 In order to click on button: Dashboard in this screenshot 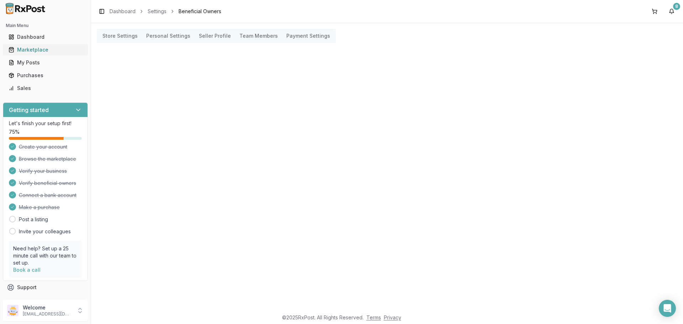, I will do `click(45, 37)`.